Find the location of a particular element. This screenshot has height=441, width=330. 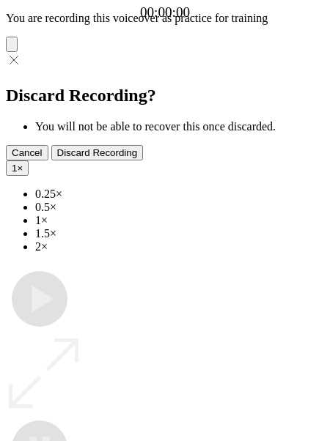

button: 1× is located at coordinates (17, 168).